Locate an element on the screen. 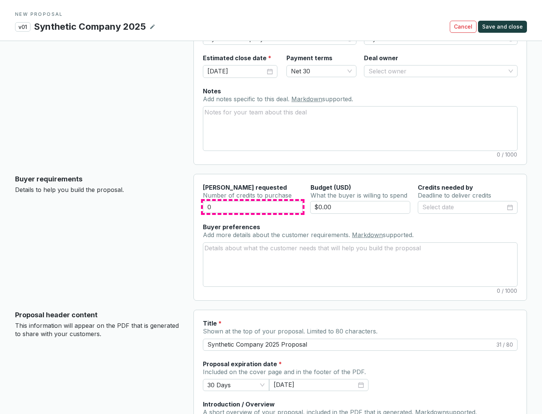 This screenshot has width=542, height=414. button: Cancel is located at coordinates (463, 27).